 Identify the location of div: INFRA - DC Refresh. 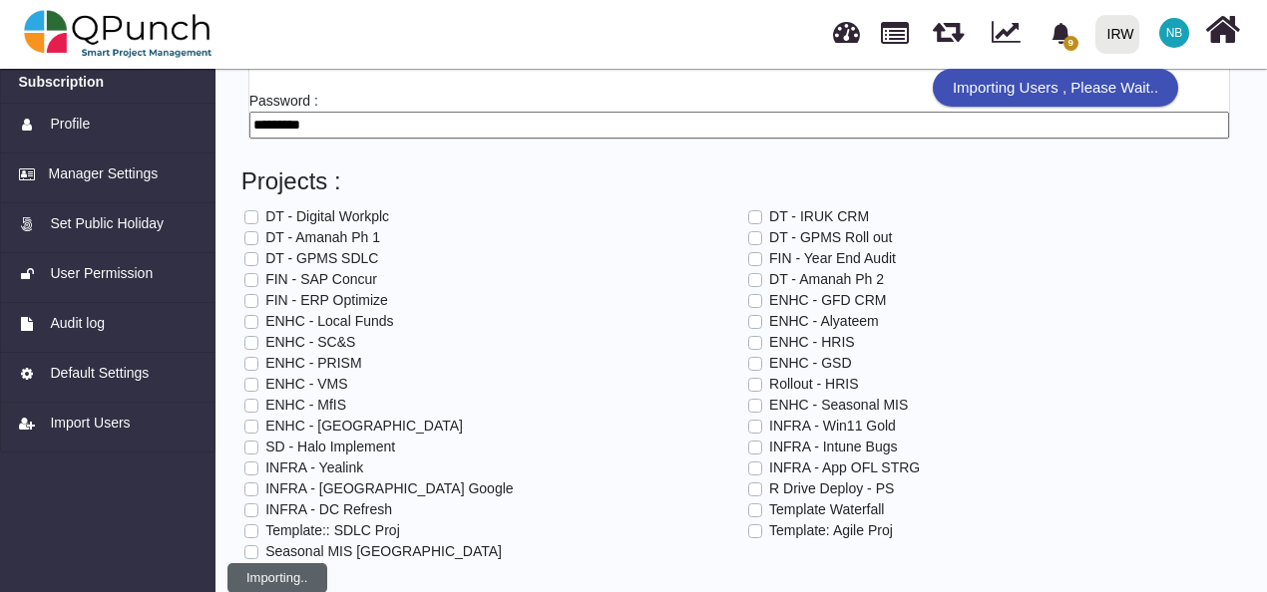
(328, 510).